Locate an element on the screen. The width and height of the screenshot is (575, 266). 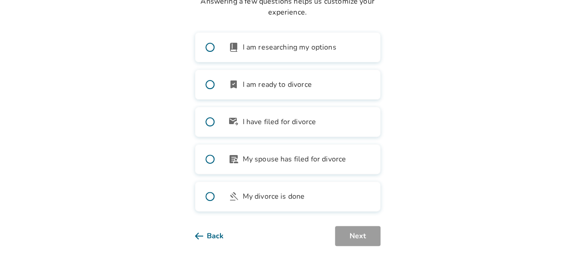
span: I have filed for divorce is located at coordinates (279, 122).